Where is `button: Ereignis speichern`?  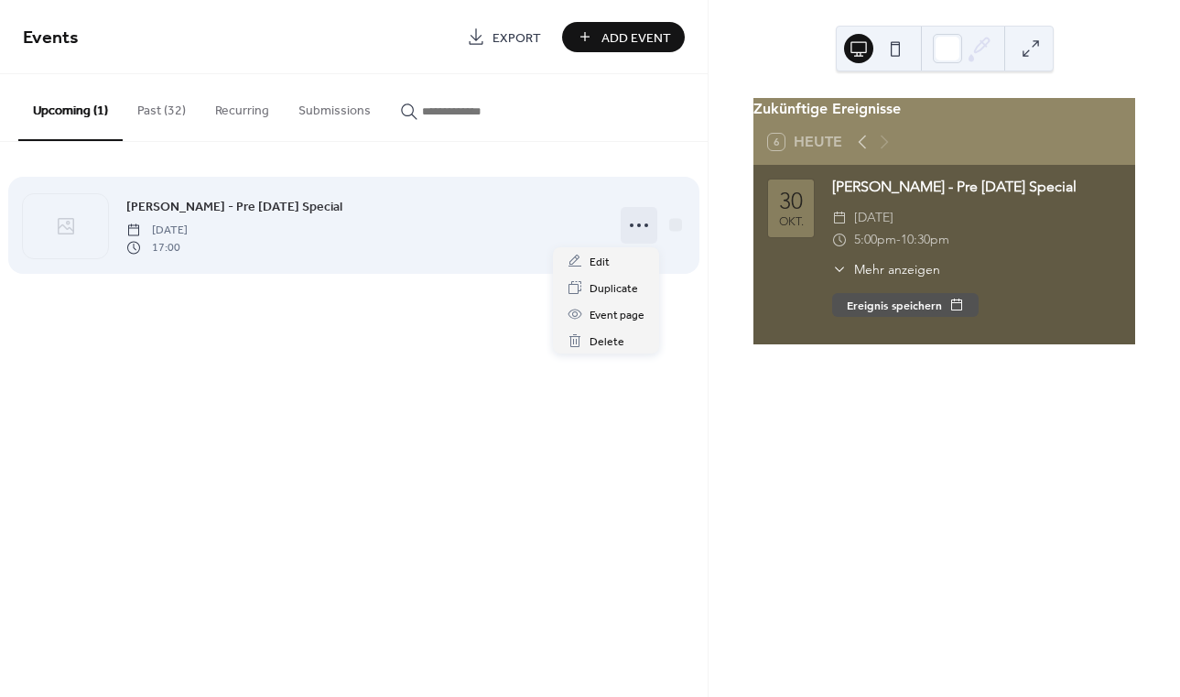
button: Ereignis speichern is located at coordinates (905, 305).